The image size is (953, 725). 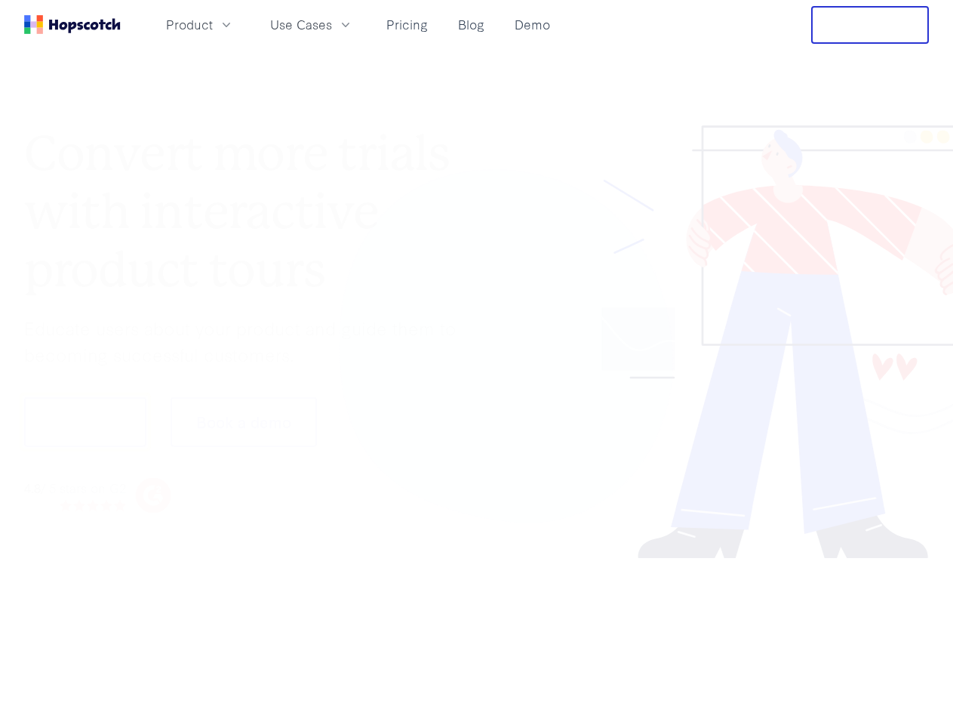 What do you see at coordinates (75, 487) in the screenshot?
I see `div: / 5 stars on G2` at bounding box center [75, 487].